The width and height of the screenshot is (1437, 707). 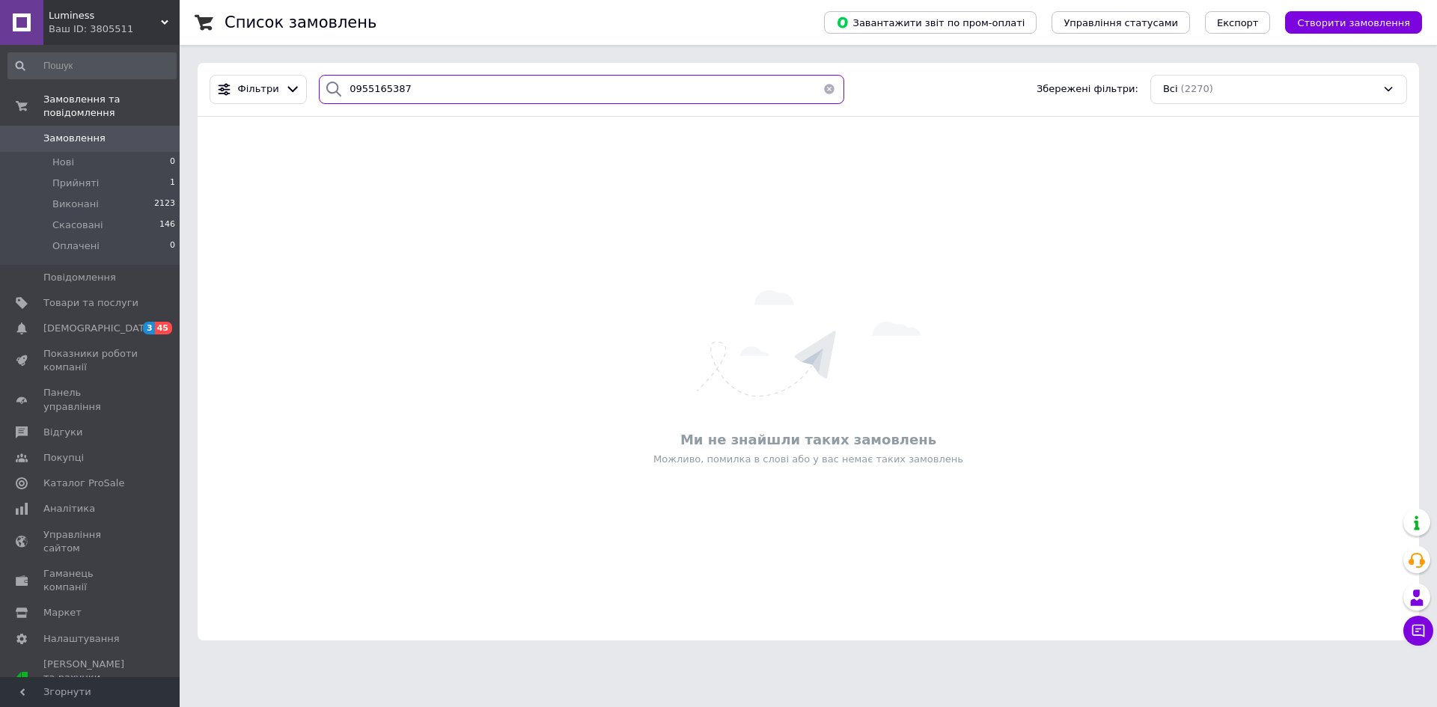 What do you see at coordinates (1171, 89) in the screenshot?
I see `span: Всі` at bounding box center [1171, 89].